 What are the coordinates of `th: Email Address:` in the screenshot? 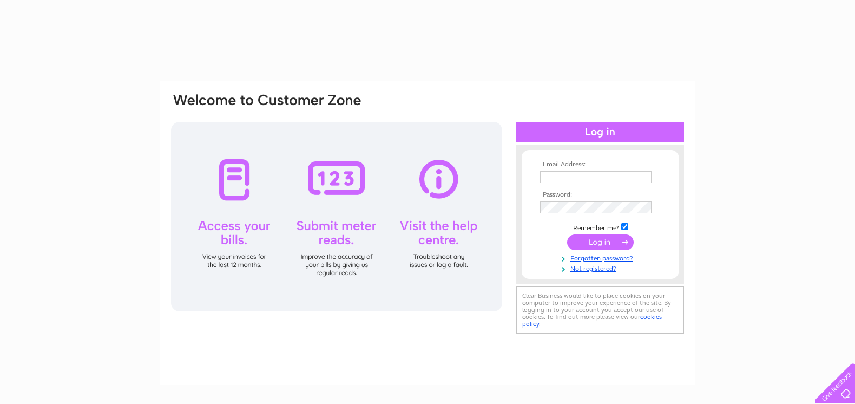 It's located at (600, 164).